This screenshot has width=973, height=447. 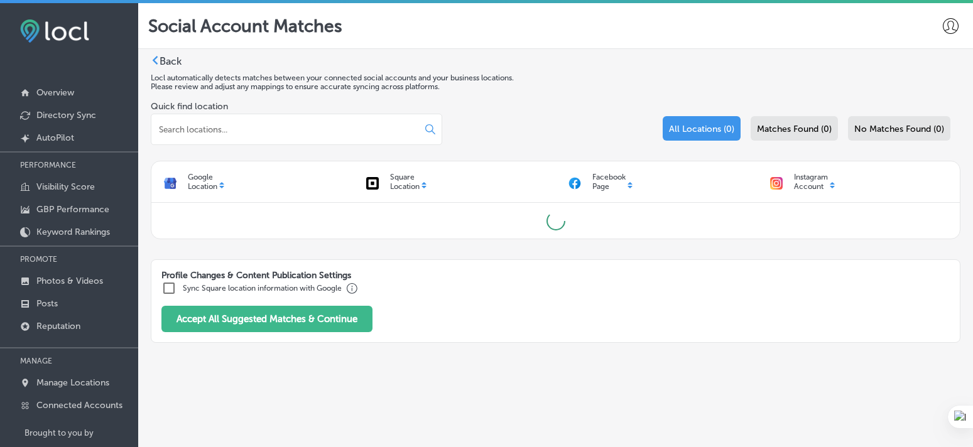 What do you see at coordinates (65, 187) in the screenshot?
I see `p: Visibility Score` at bounding box center [65, 187].